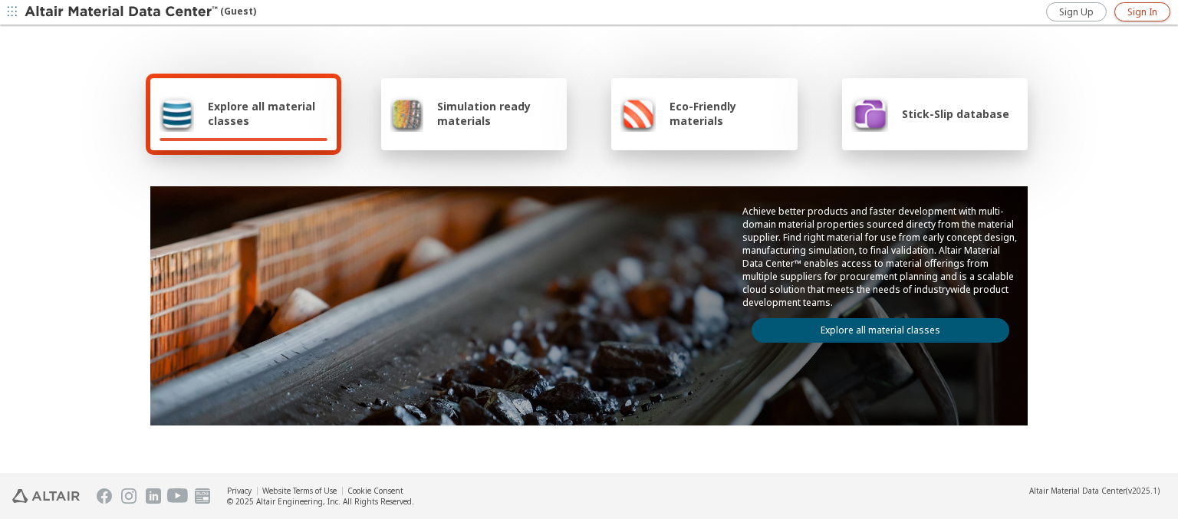  Describe the element at coordinates (1142, 12) in the screenshot. I see `span: Sign In` at that location.